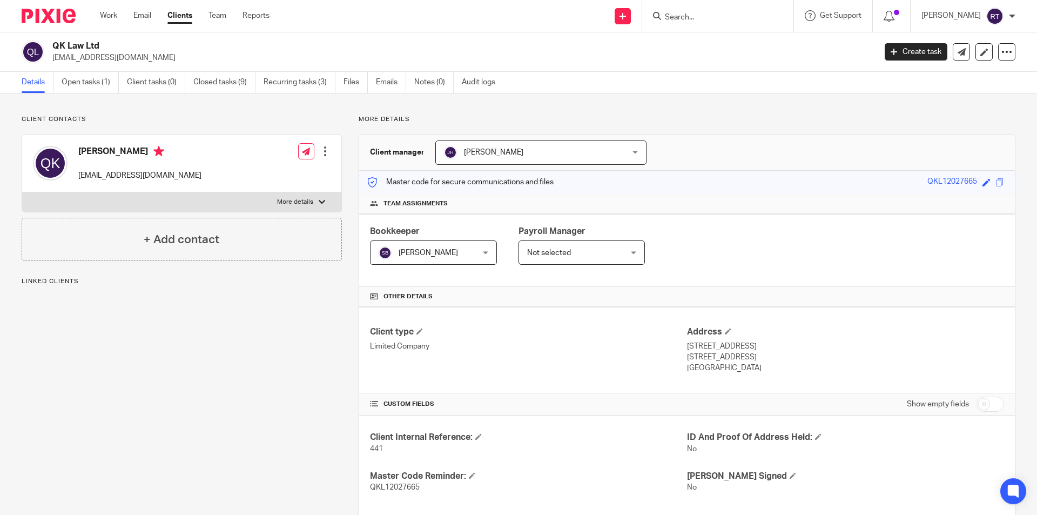 This screenshot has width=1037, height=515. What do you see at coordinates (415, 204) in the screenshot?
I see `span: Team assignments` at bounding box center [415, 204].